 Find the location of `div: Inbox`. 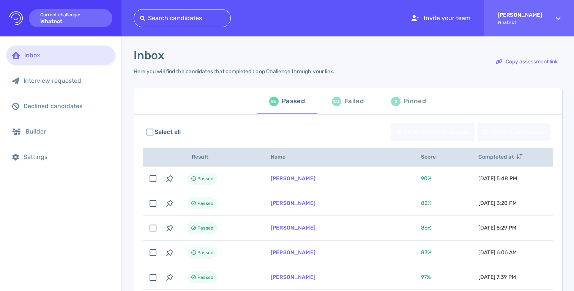

div: Inbox is located at coordinates (66, 55).